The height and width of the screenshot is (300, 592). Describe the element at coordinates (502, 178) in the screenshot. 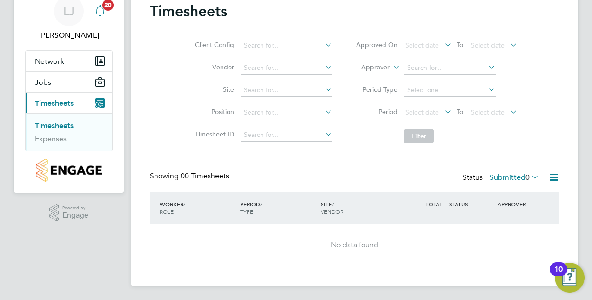

I see `div: Status` at that location.